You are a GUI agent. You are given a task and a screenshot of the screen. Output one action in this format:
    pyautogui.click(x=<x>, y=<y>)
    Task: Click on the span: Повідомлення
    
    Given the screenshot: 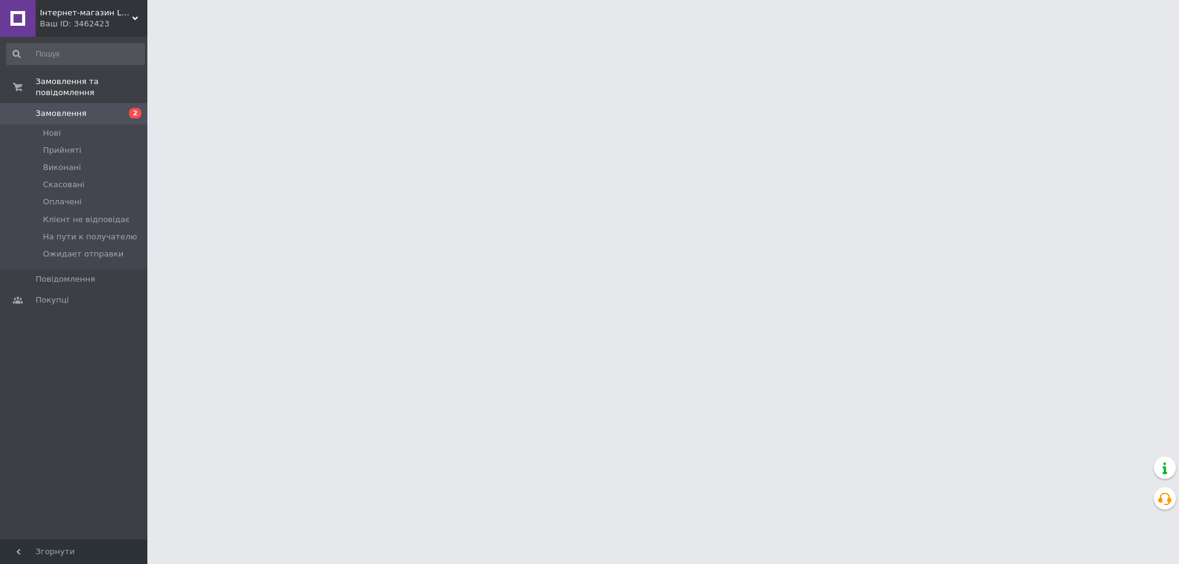 What is the action you would take?
    pyautogui.click(x=65, y=279)
    